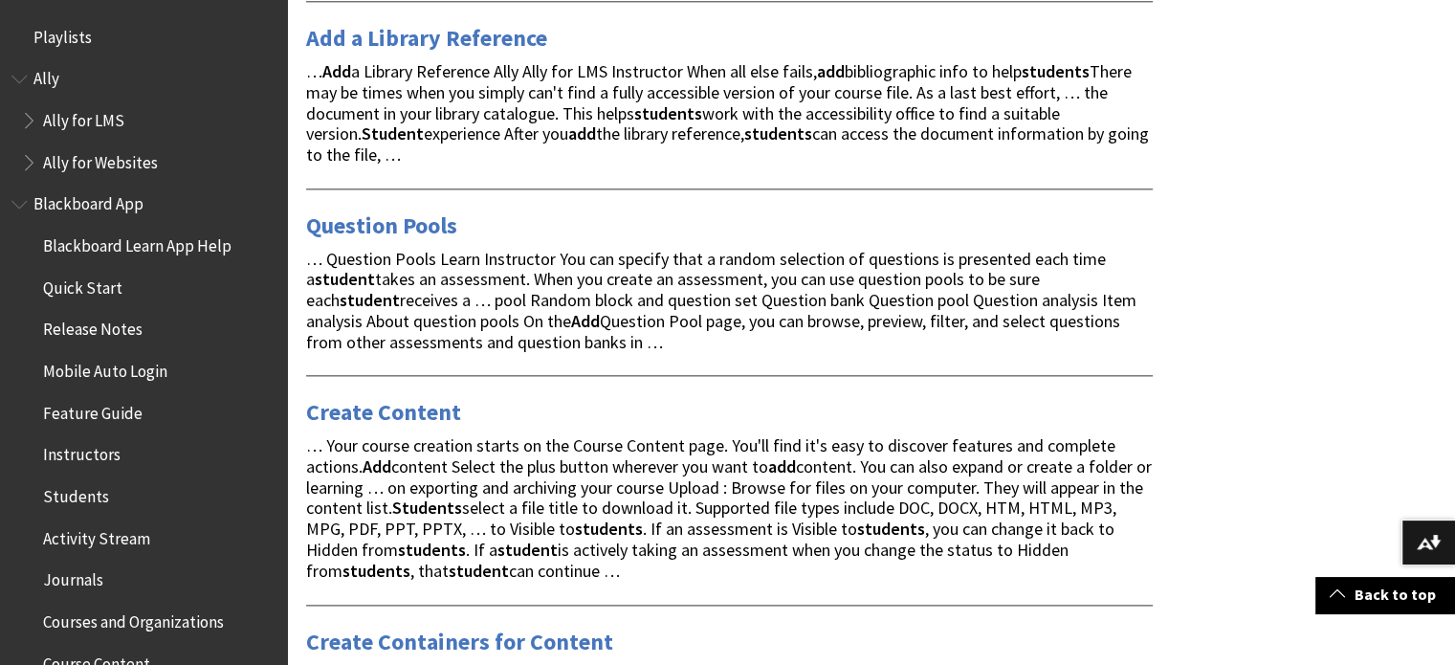 This screenshot has width=1455, height=665. What do you see at coordinates (384, 412) in the screenshot?
I see `a: Create Content` at bounding box center [384, 412].